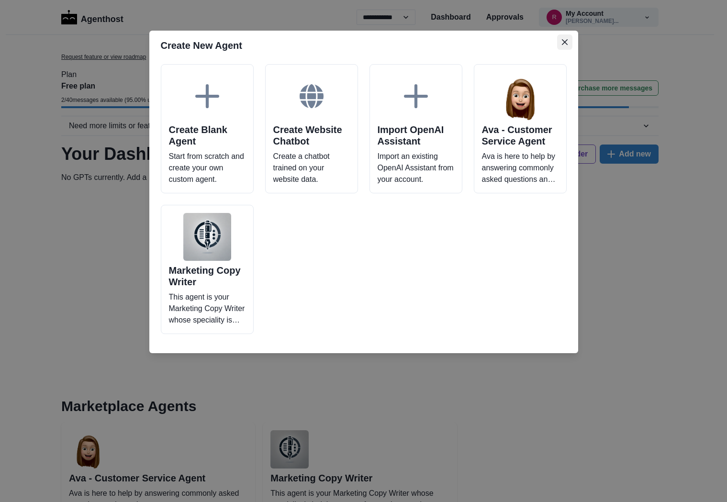  Describe the element at coordinates (312, 135) in the screenshot. I see `h2: Create Website Chatbot` at that location.